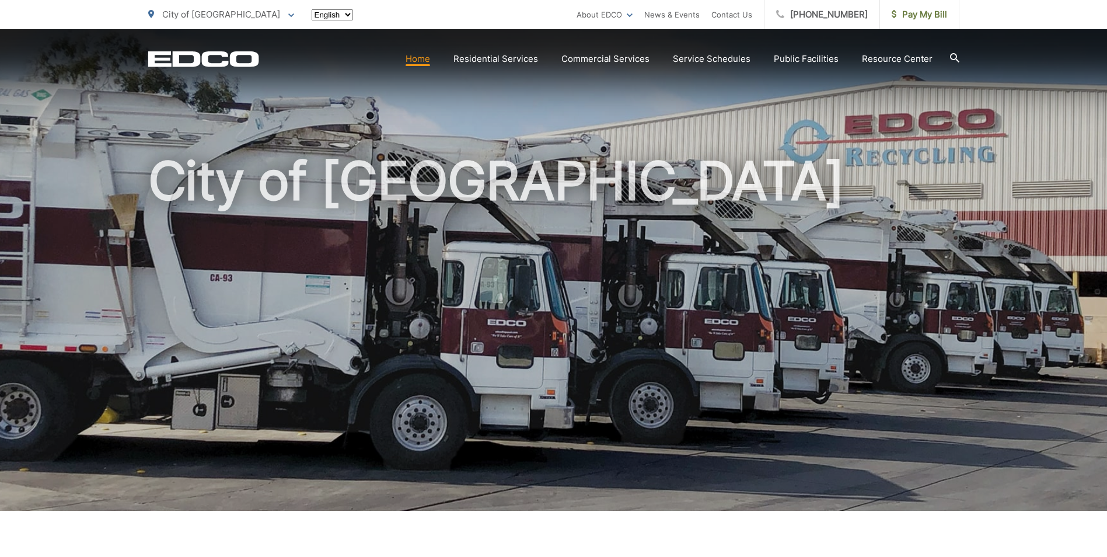 Image resolution: width=1107 pixels, height=557 pixels. What do you see at coordinates (418, 59) in the screenshot?
I see `a: Home` at bounding box center [418, 59].